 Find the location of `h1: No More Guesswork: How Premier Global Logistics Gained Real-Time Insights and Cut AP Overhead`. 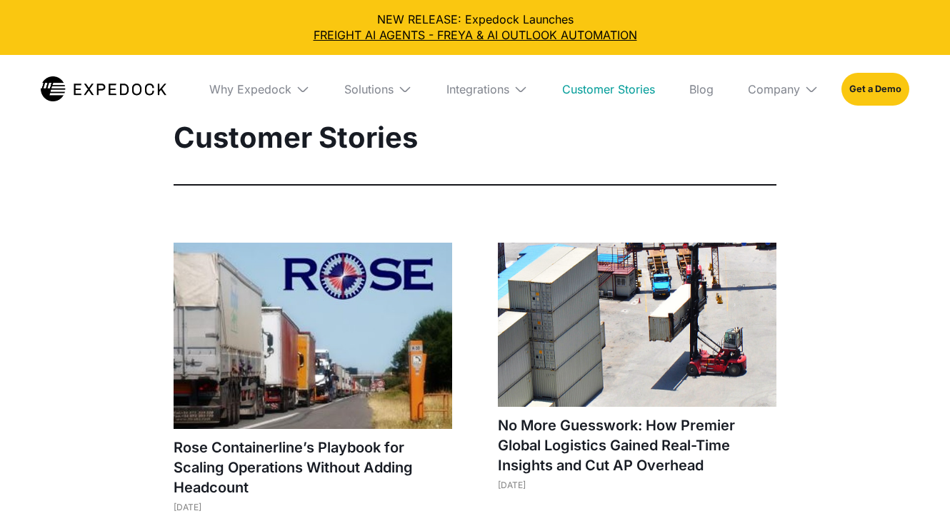

h1: No More Guesswork: How Premier Global Logistics Gained Real-Time Insights and Cut AP Overhead is located at coordinates (637, 446).